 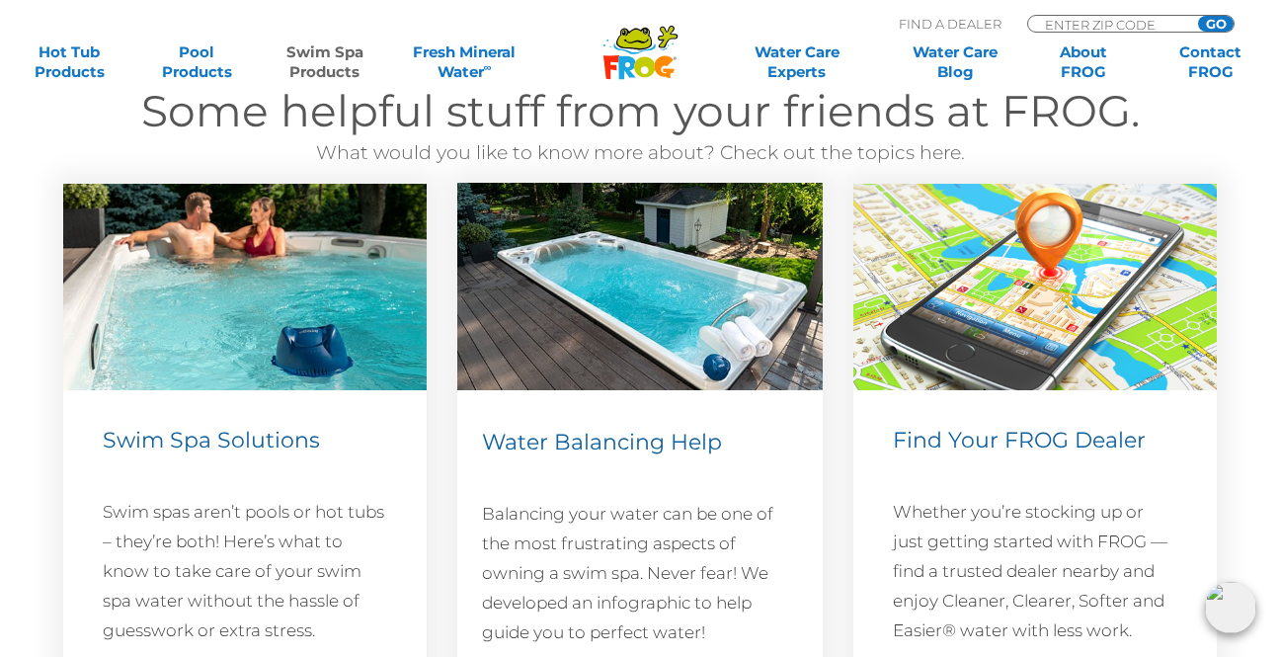 I want to click on a: ContactFROG, so click(x=1211, y=62).